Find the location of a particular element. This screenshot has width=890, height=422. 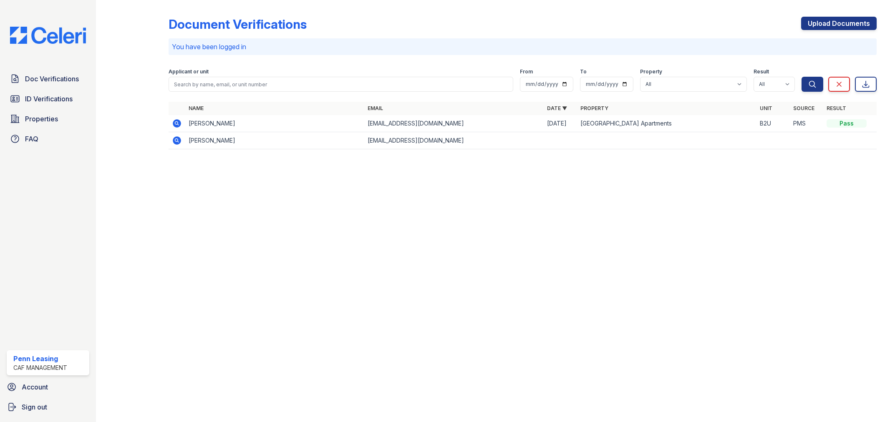

button: Sign out is located at coordinates (48, 407).